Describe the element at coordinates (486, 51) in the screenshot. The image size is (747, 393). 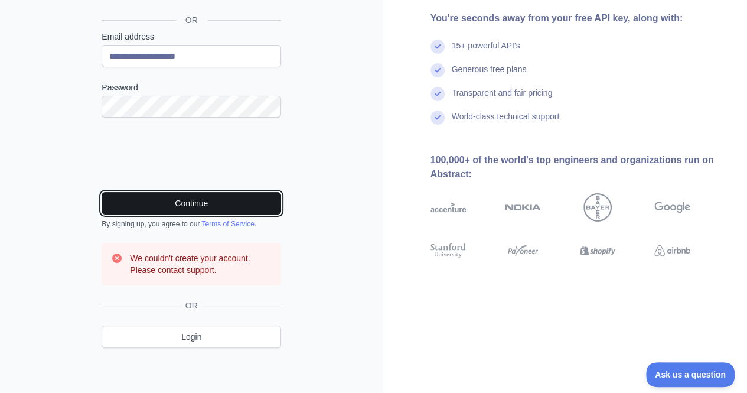
I see `div: 15+ powerful API's` at that location.